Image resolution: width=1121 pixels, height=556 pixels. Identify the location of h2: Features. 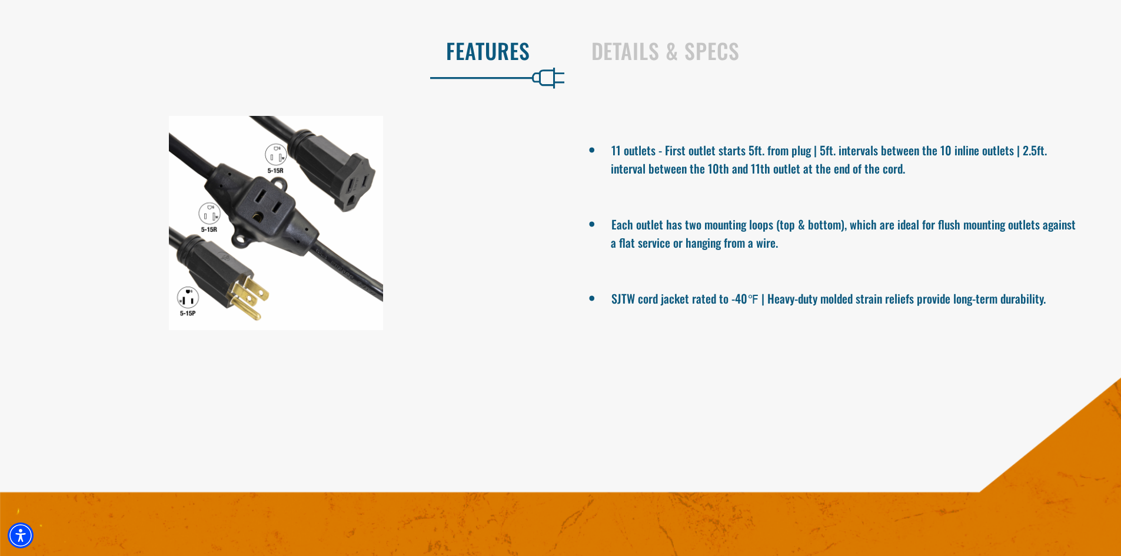
(277, 51).